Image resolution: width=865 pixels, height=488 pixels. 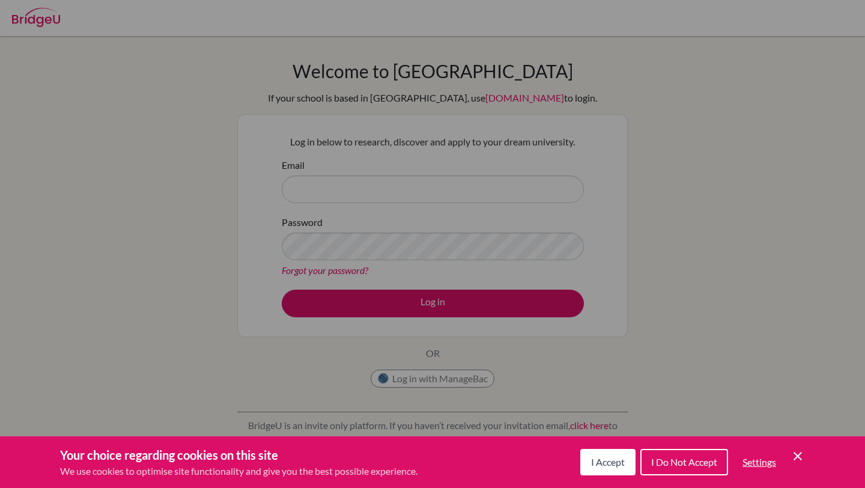 I want to click on p: We use cookies to optimise site functionality and give you the best possible experience., so click(x=238, y=471).